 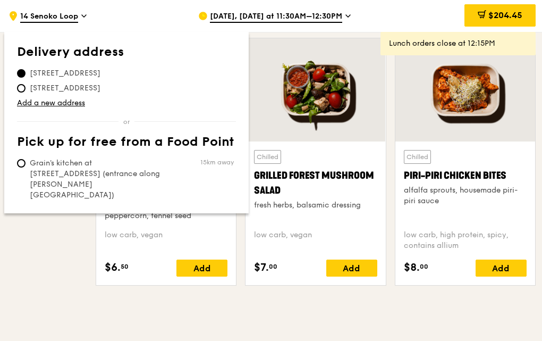 What do you see at coordinates (465, 240) in the screenshot?
I see `div: low carb, high protein, spicy, contains allium` at bounding box center [465, 240].